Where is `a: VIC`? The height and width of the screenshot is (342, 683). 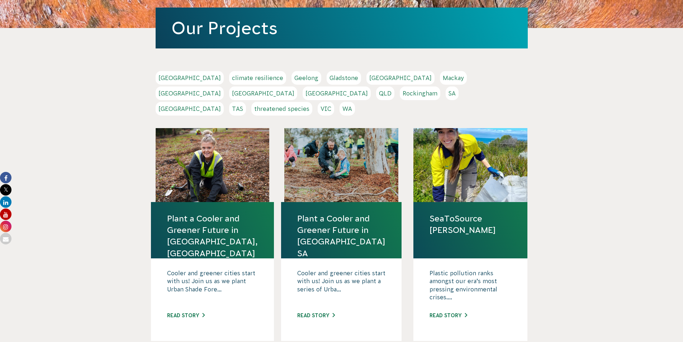
a: VIC is located at coordinates (326, 109).